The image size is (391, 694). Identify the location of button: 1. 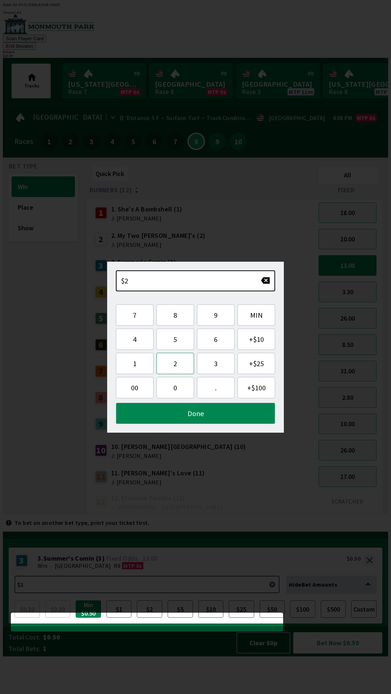
(135, 363).